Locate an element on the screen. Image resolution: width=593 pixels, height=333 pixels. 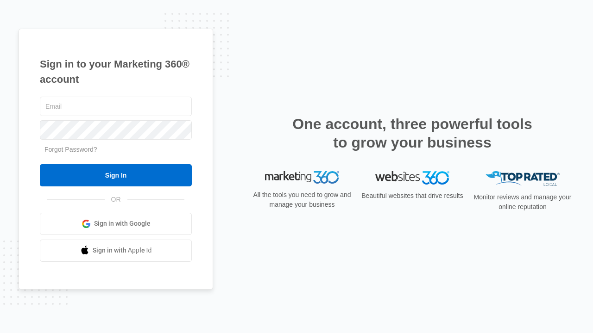
p: Monitor reviews and manage your online reputation is located at coordinates (522, 202).